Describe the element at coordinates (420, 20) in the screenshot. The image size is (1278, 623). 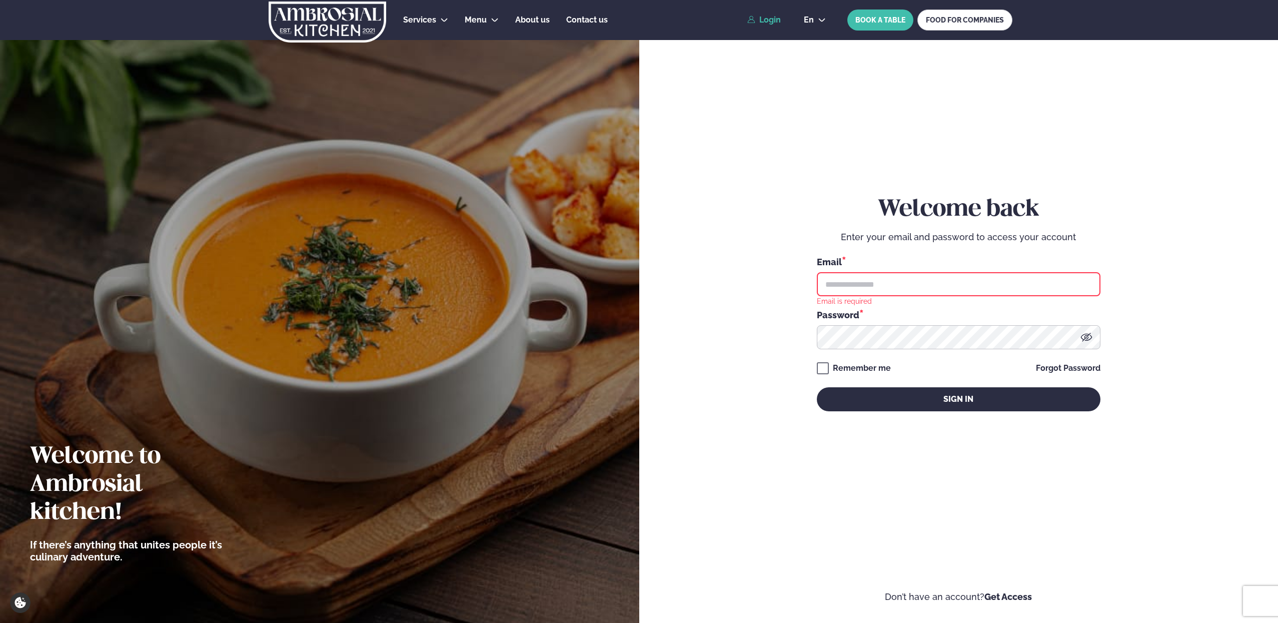
I see `span: Services` at that location.